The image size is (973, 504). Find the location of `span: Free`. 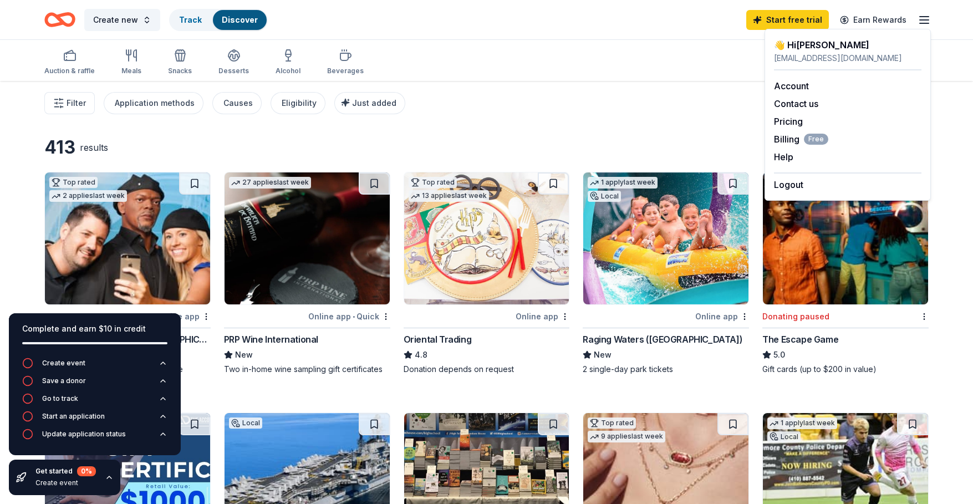

span: Free is located at coordinates (816, 139).